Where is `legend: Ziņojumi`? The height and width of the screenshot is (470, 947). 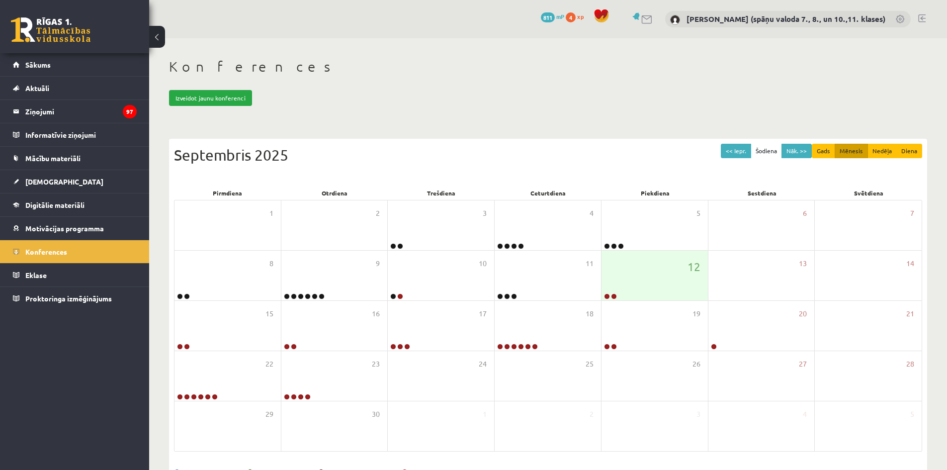 legend: Ziņojumi is located at coordinates (81, 111).